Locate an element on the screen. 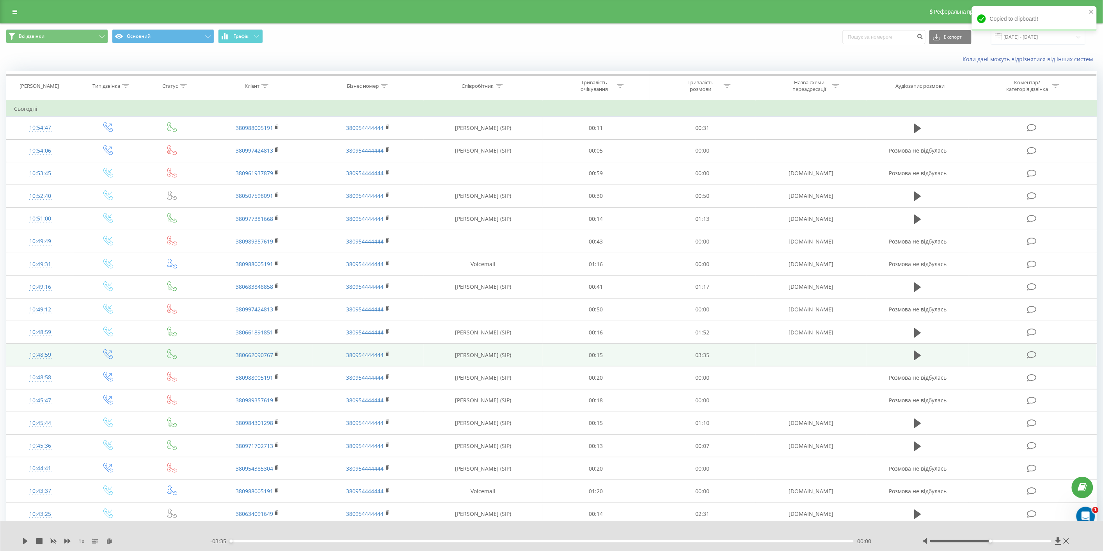 The image size is (1103, 551). td: 00:16 is located at coordinates (596, 332).